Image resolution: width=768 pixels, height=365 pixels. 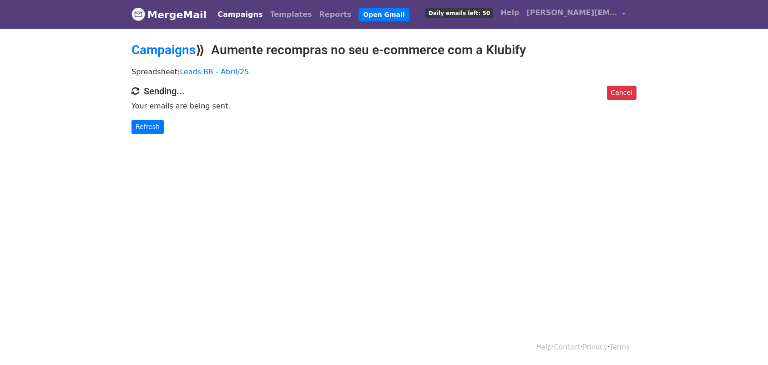 I want to click on a: Reports, so click(x=335, y=15).